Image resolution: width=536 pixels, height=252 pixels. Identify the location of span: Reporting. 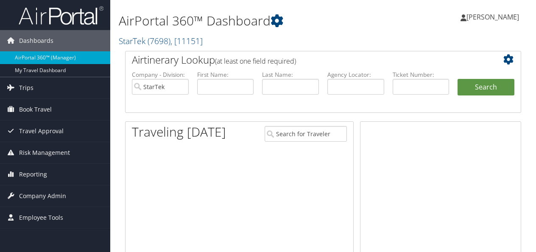
(33, 174).